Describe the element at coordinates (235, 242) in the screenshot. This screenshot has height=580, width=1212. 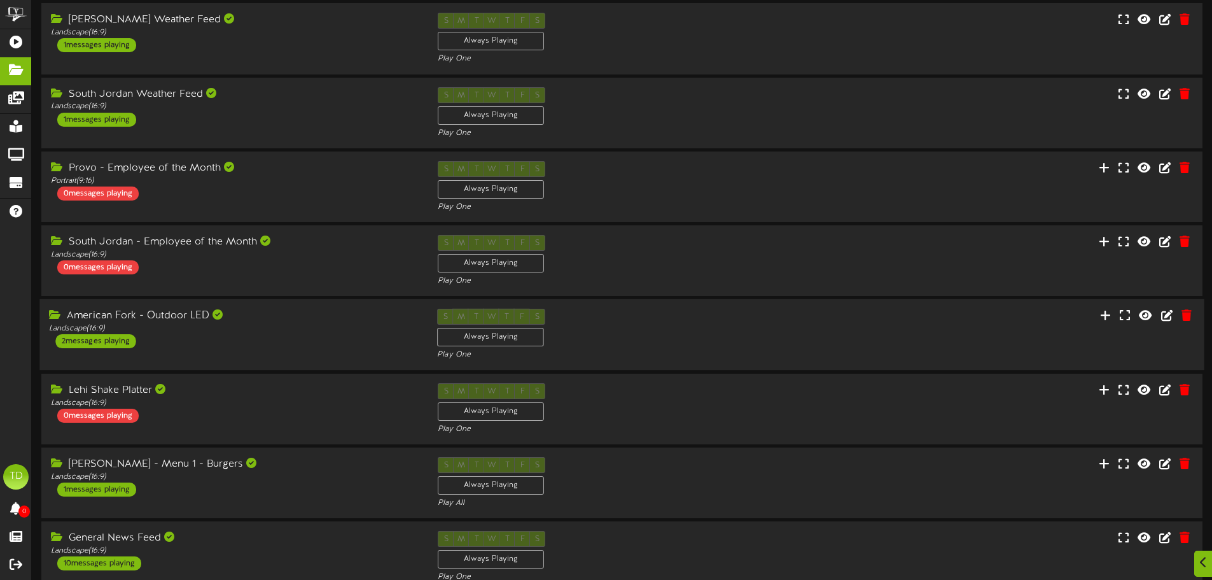
I see `div: South Jordan - Employee of the Month` at that location.